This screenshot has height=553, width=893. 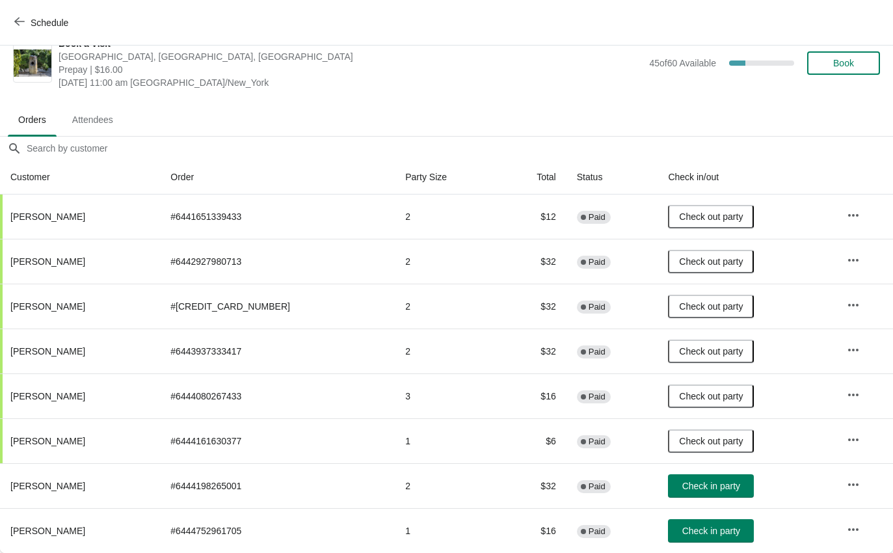 What do you see at coordinates (747, 177) in the screenshot?
I see `th: Check in/out` at bounding box center [747, 177].